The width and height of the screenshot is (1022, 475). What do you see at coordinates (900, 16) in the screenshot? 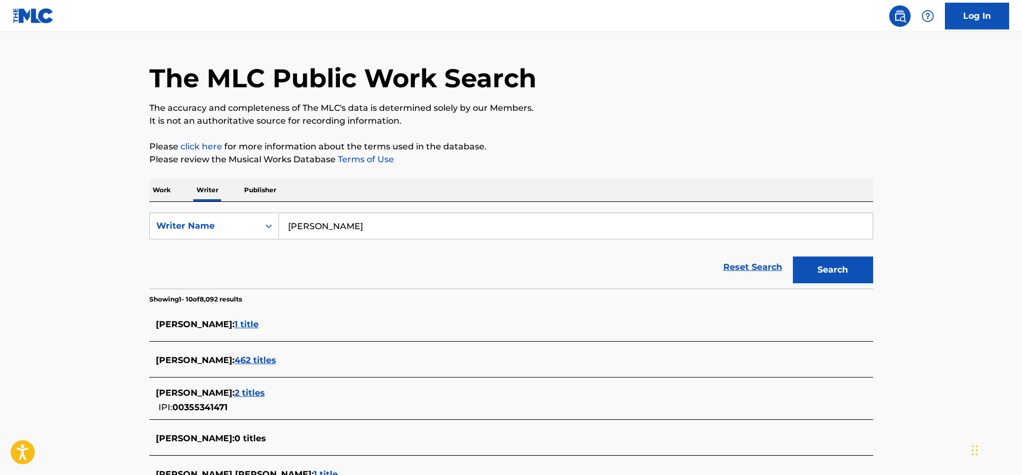
I see `img: search` at bounding box center [900, 16].